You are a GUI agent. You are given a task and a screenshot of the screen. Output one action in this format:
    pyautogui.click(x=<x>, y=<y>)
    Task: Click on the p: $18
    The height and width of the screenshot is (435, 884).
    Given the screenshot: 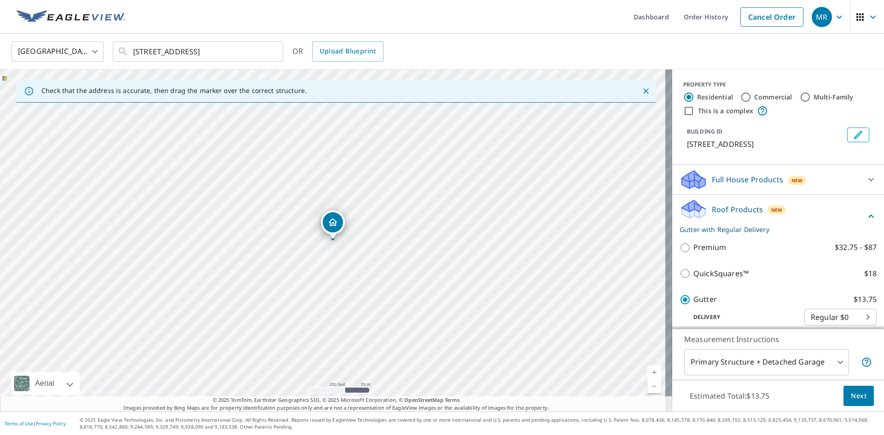 What is the action you would take?
    pyautogui.click(x=871, y=274)
    